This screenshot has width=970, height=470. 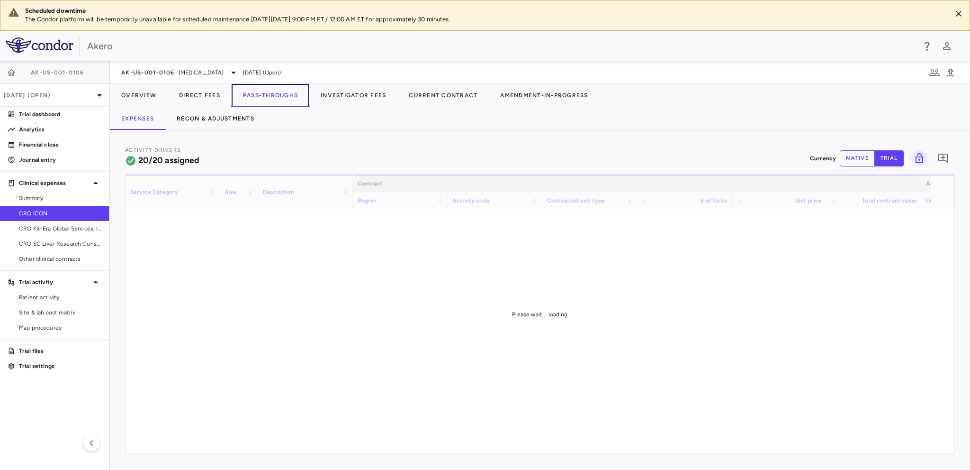 What do you see at coordinates (943, 158) in the screenshot?
I see `button: Add comment` at bounding box center [943, 158].